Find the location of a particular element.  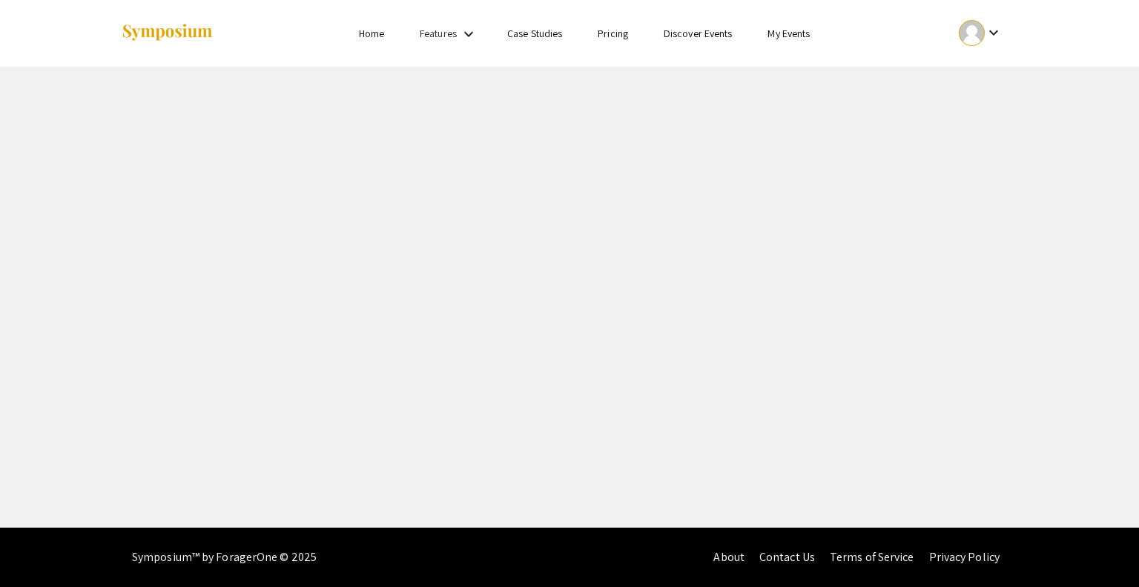

a: Contact Us is located at coordinates (787, 556).